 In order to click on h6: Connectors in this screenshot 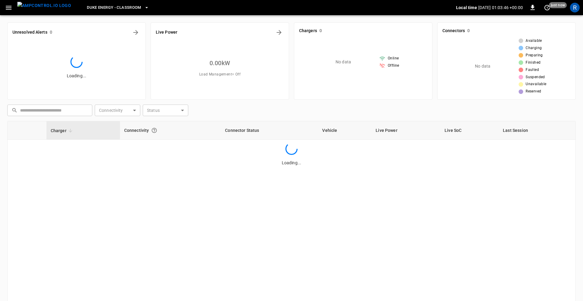, I will do `click(454, 31)`.